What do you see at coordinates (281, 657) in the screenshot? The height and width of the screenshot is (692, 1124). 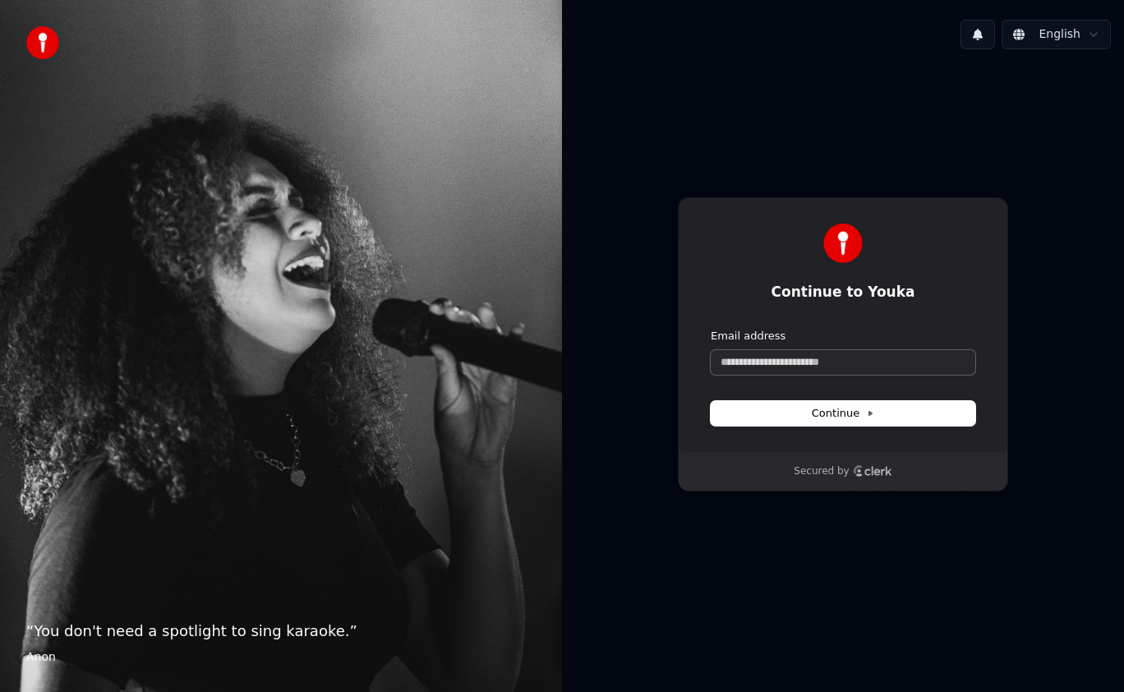 I see `footer: Anon` at bounding box center [281, 657].